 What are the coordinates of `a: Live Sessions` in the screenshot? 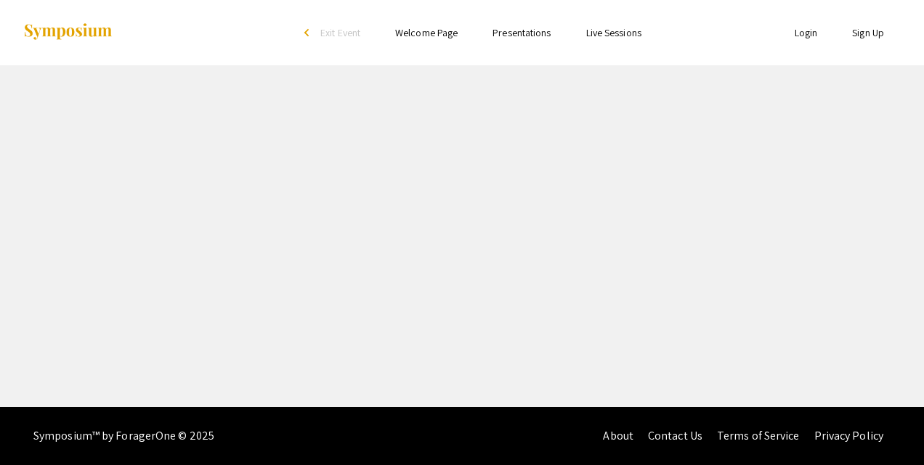 It's located at (614, 33).